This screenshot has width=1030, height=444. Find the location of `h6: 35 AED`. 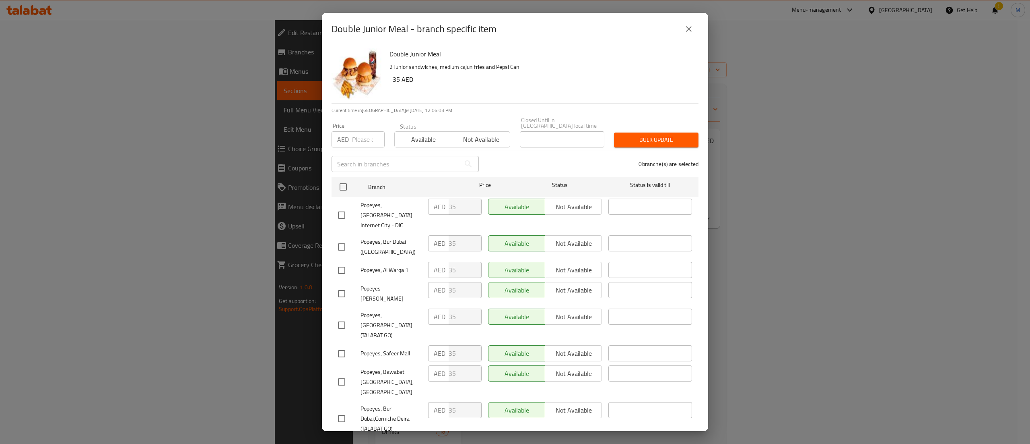

h6: 35 AED is located at coordinates (543, 79).